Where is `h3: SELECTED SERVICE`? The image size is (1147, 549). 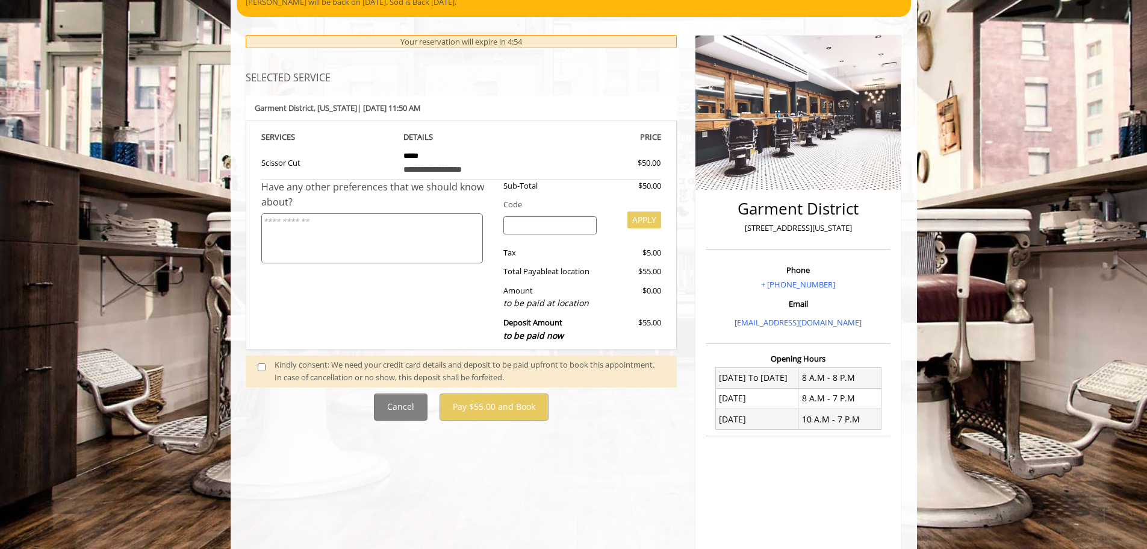
h3: SELECTED SERVICE is located at coordinates (461, 78).